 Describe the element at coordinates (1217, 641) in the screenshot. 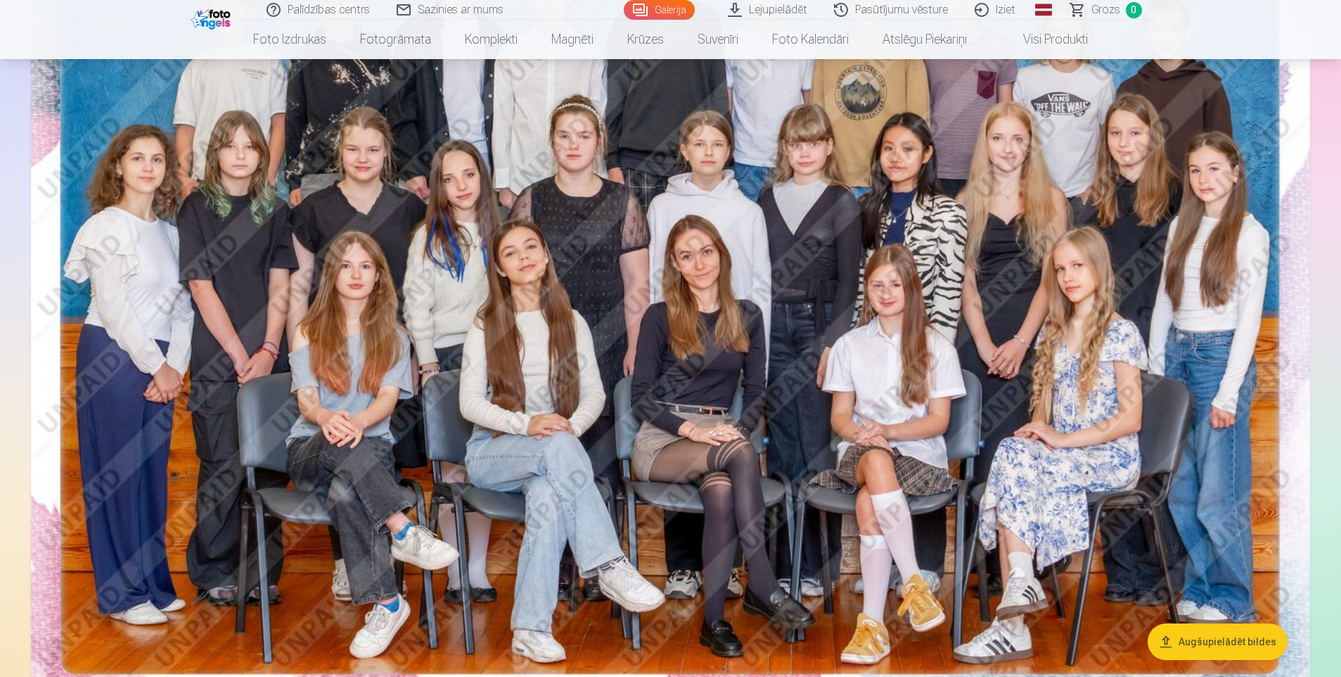

I see `button: Augšupielādēt bildes` at that location.